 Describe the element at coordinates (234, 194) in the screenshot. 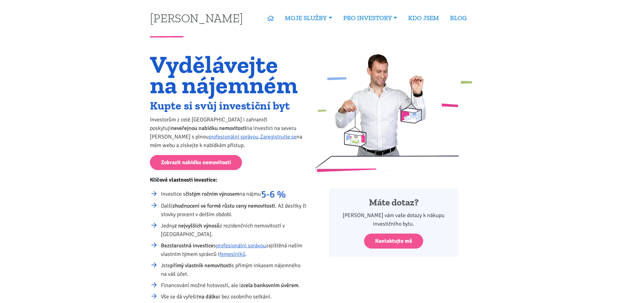

I see `li: Investice s na nájmu` at that location.